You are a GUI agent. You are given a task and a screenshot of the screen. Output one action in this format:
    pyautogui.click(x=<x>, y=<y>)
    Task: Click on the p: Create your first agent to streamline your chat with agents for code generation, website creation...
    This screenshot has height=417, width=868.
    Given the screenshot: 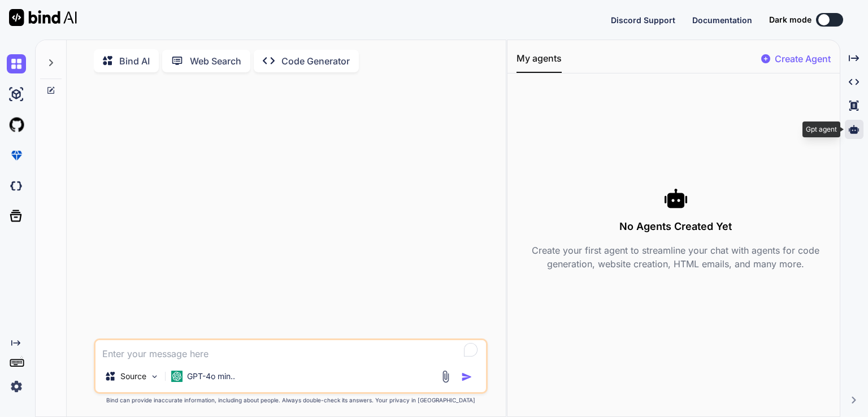 What is the action you would take?
    pyautogui.click(x=676, y=257)
    